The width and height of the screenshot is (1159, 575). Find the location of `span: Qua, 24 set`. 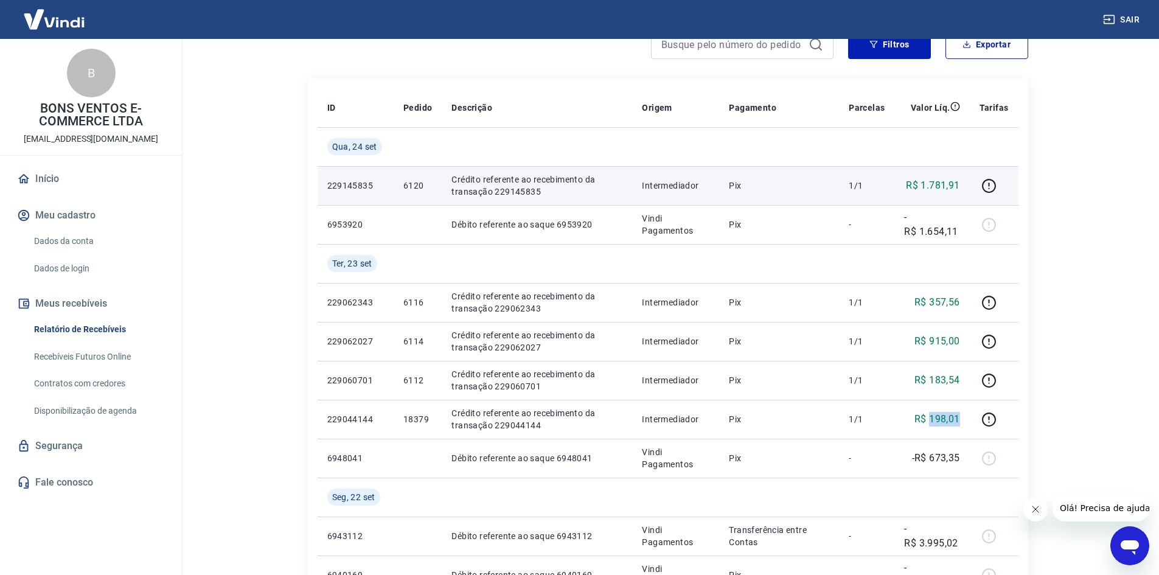

span: Qua, 24 set is located at coordinates (355, 147).